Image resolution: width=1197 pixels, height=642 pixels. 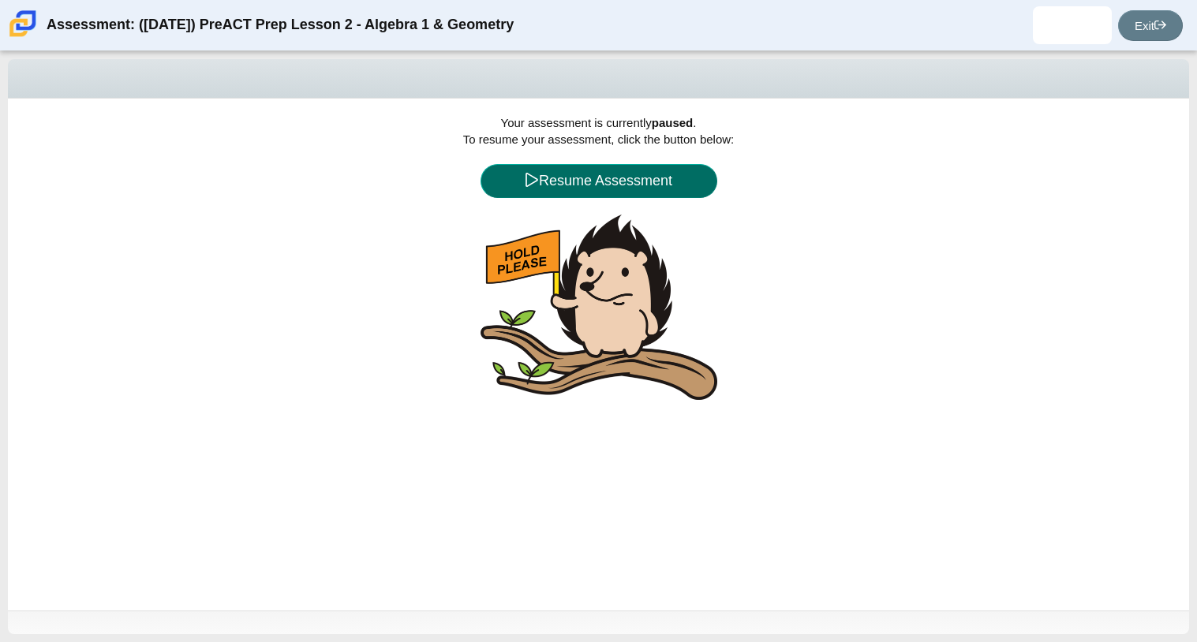 What do you see at coordinates (1150, 25) in the screenshot?
I see `a: Exit` at bounding box center [1150, 25].